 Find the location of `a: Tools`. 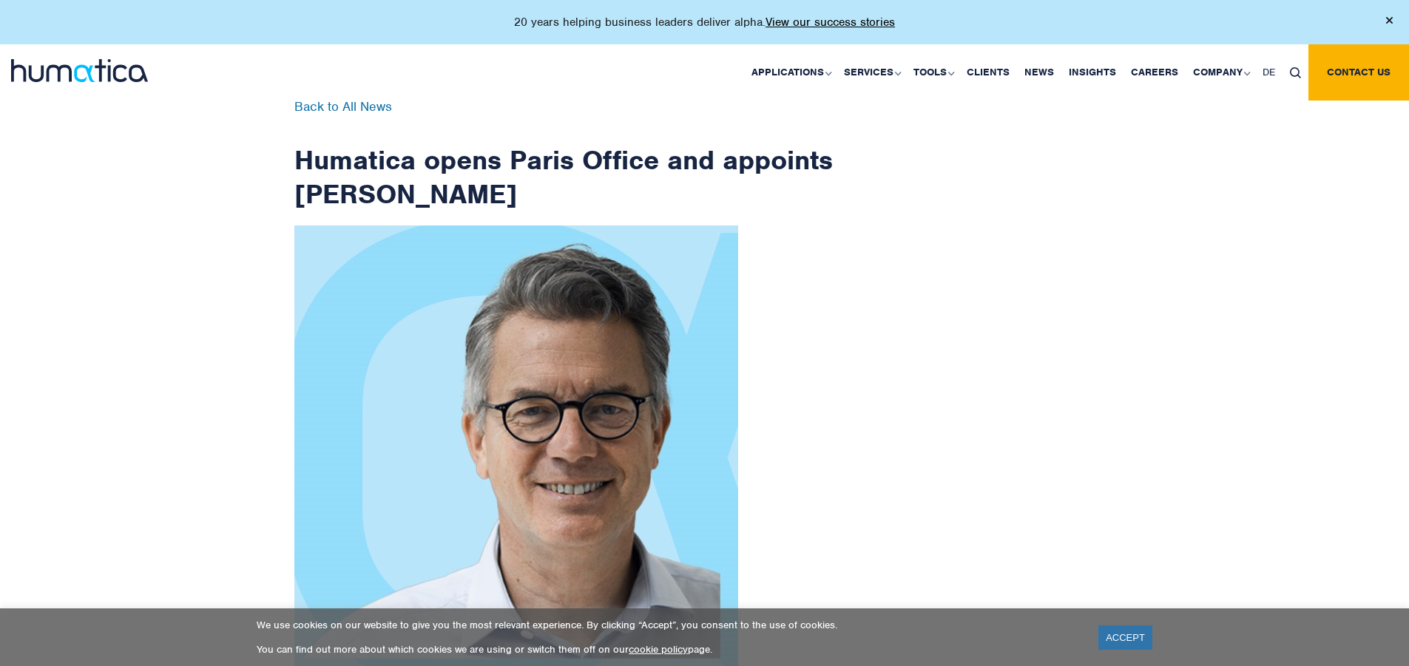

a: Tools is located at coordinates (933, 72).